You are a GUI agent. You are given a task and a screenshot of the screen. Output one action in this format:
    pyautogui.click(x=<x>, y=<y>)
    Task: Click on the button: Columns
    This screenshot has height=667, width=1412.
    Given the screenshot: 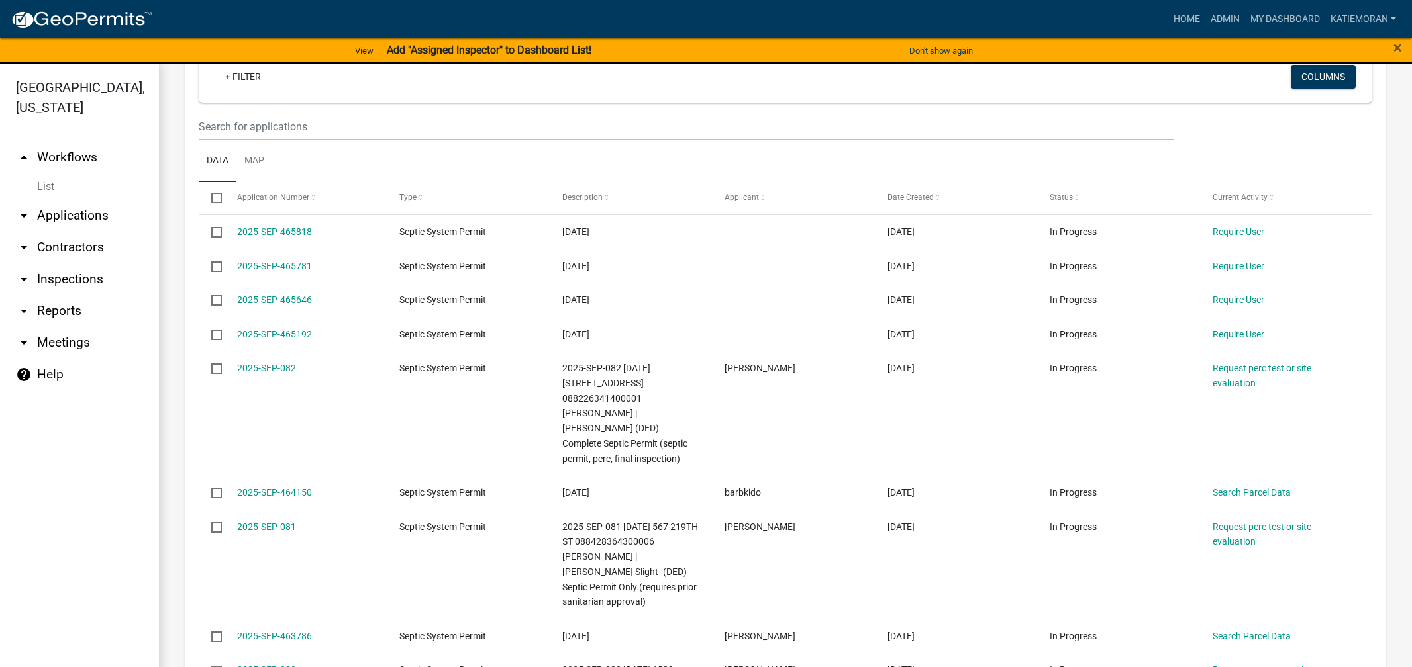 What is the action you would take?
    pyautogui.click(x=1323, y=77)
    